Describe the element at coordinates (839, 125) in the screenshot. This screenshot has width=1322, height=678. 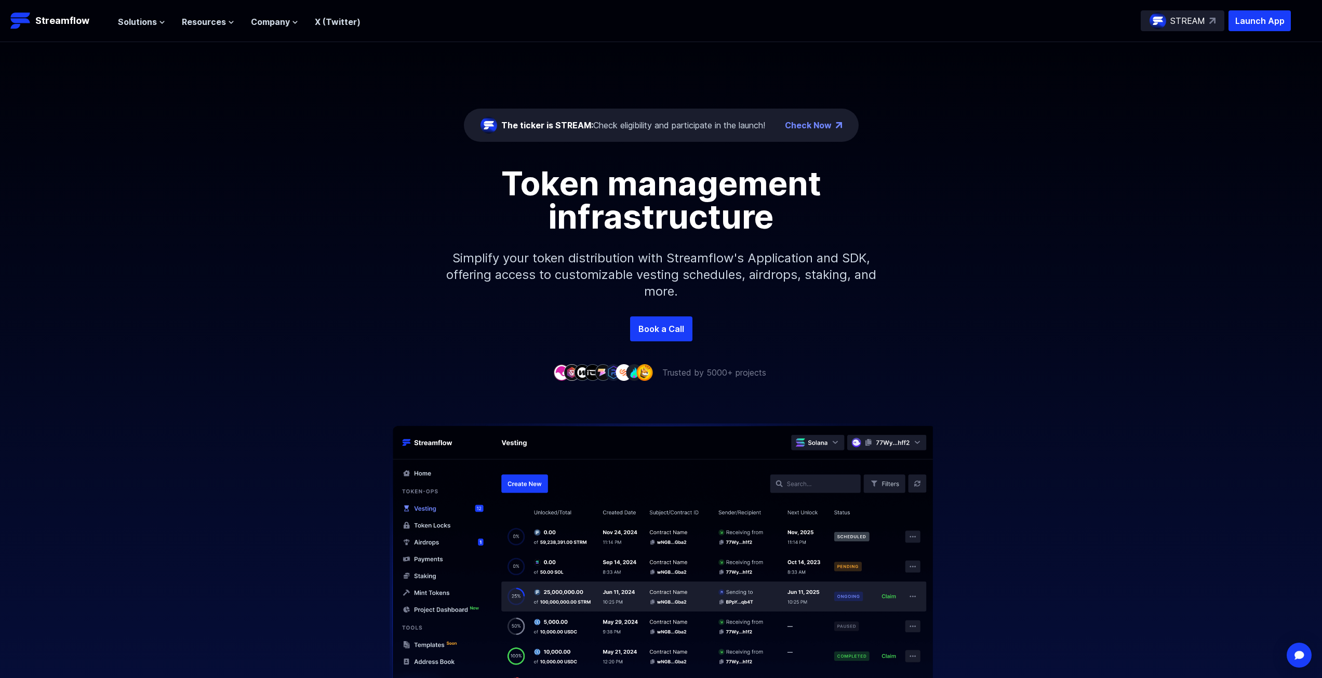
I see `img: top-right-arrow.png` at that location.